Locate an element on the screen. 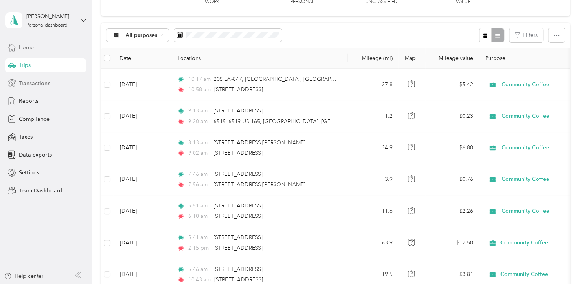 The height and width of the screenshot is (284, 583). span: Trips is located at coordinates (25, 65).